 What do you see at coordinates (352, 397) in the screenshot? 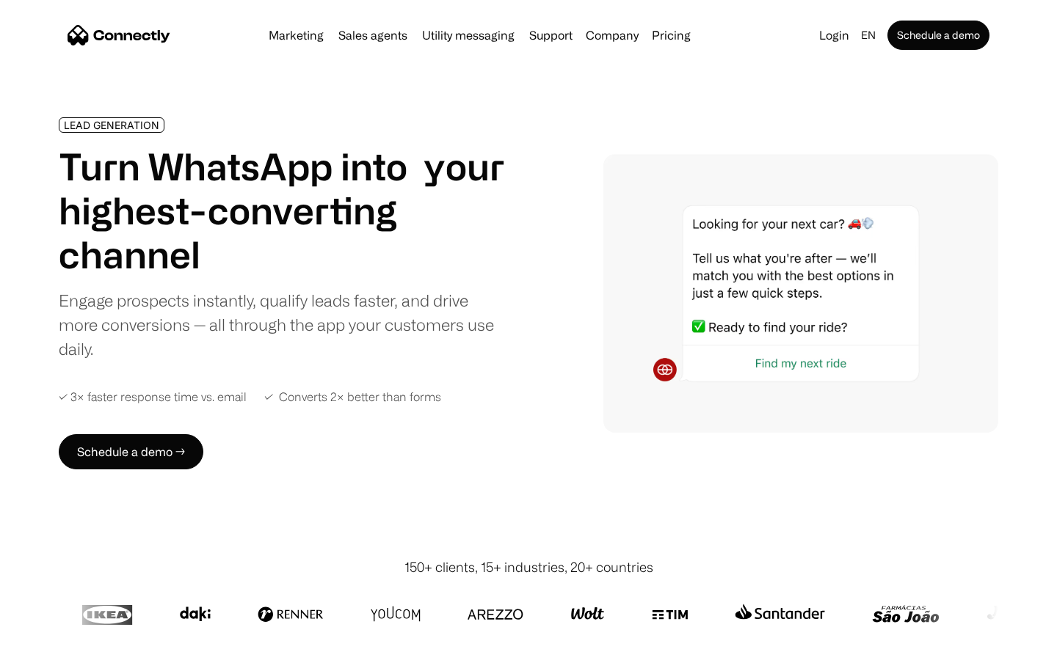
I see `div: ✓ Converts 2× better than forms` at bounding box center [352, 397].